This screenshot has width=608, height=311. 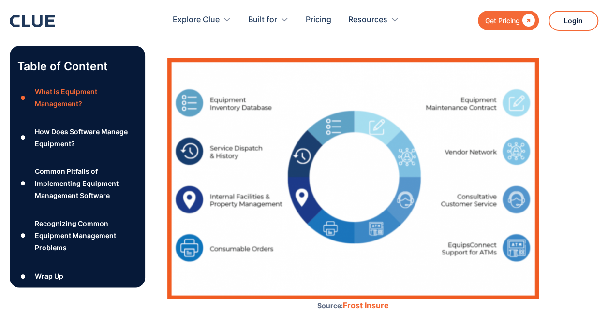 What do you see at coordinates (86, 98) in the screenshot?
I see `div: What is Equipment Management?` at bounding box center [86, 98].